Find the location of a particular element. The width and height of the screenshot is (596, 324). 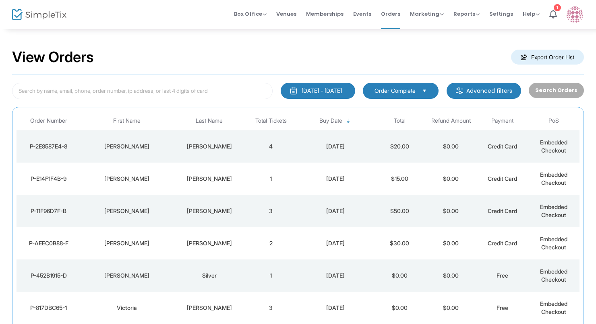

span: Reports is located at coordinates (467, 14).